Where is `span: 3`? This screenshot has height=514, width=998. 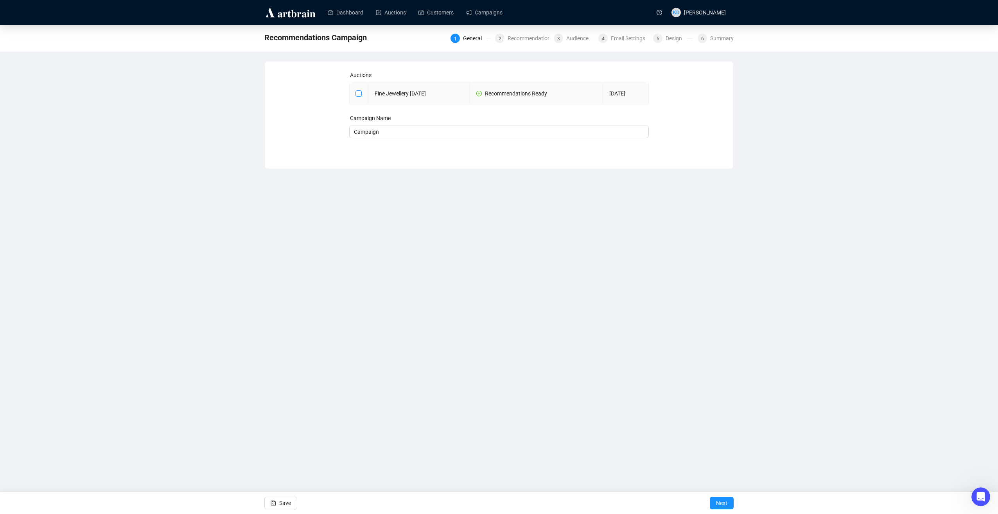 span: 3 is located at coordinates (559, 39).